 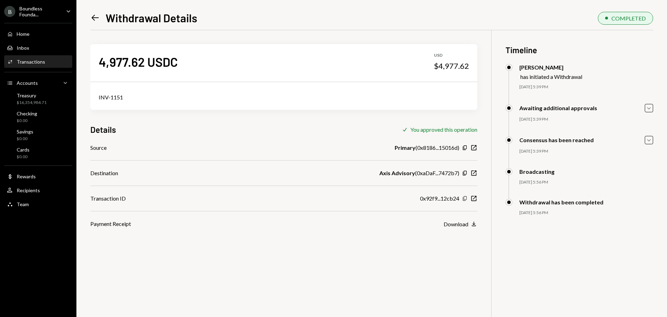 What do you see at coordinates (561, 202) in the screenshot?
I see `div: Withdrawal has been completed` at bounding box center [561, 202].